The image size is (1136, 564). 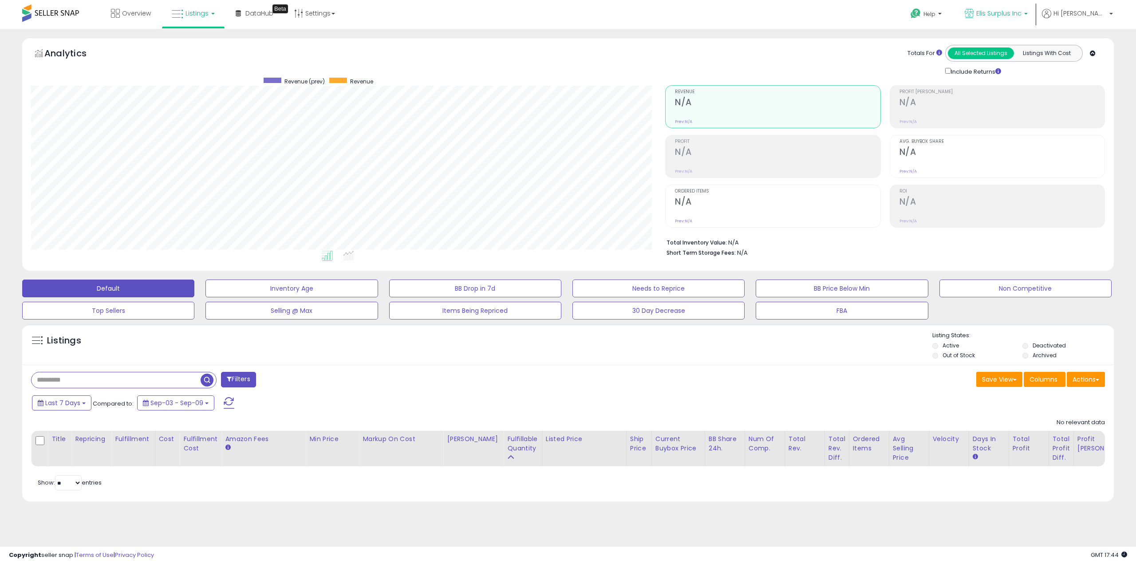 I want to click on label: Archived, so click(x=1045, y=355).